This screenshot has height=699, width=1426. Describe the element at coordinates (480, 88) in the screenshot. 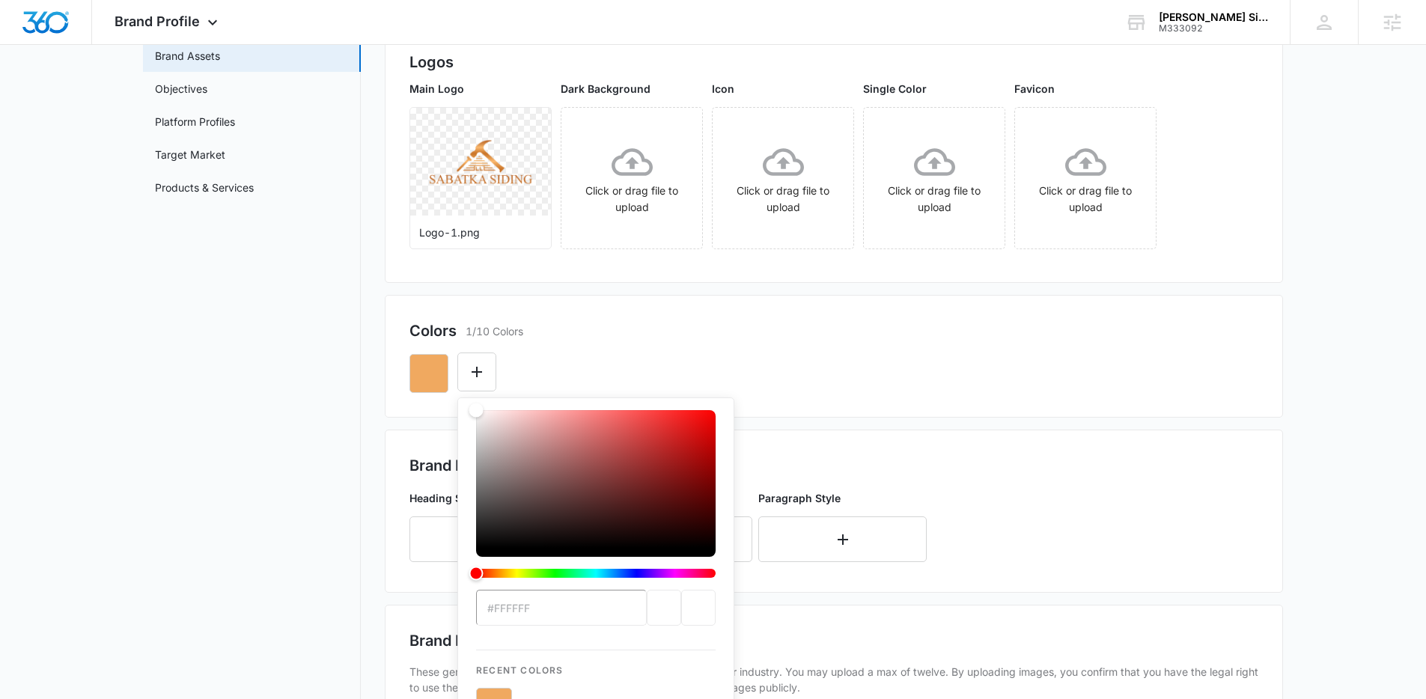

I see `p: Main Logo` at that location.